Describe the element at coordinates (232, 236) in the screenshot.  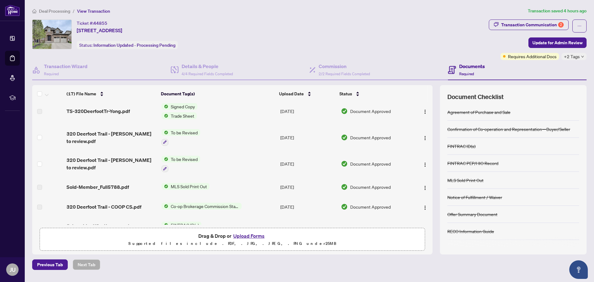
I see `span: Drag & Drop or` at that location.